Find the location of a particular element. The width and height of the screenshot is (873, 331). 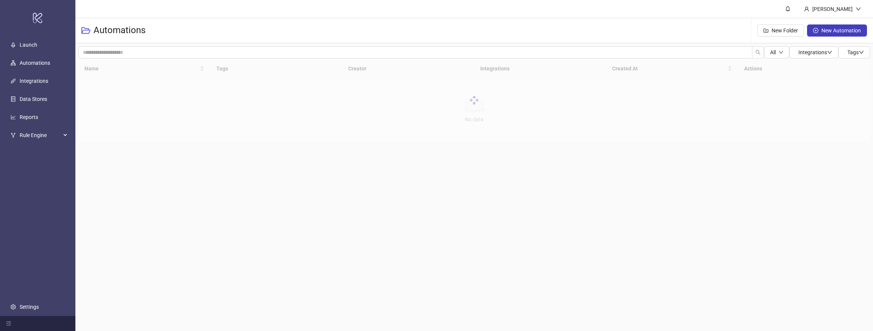

button: Integrationsdown is located at coordinates (813, 52).